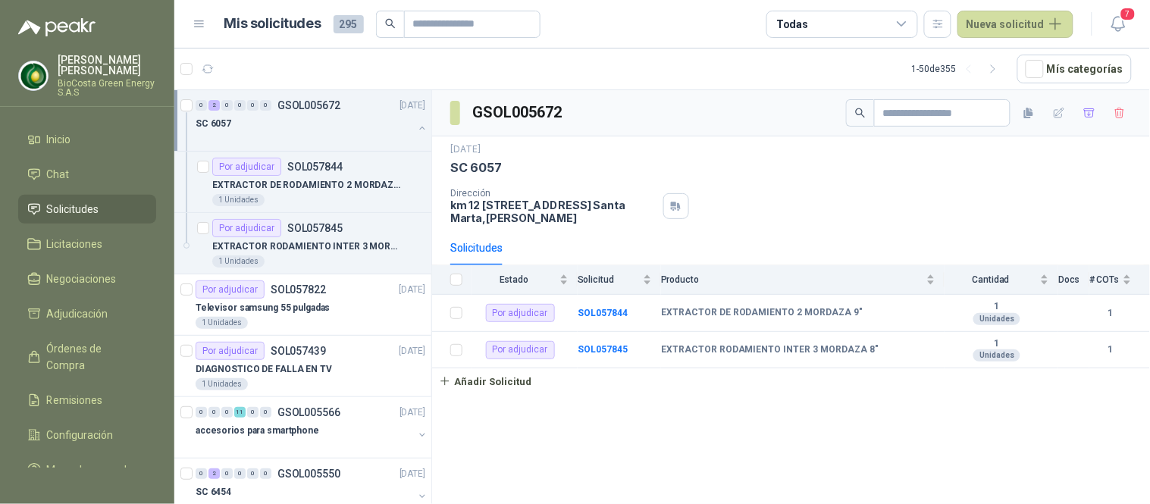 The image size is (1150, 504). I want to click on img: Company Logo, so click(33, 76).